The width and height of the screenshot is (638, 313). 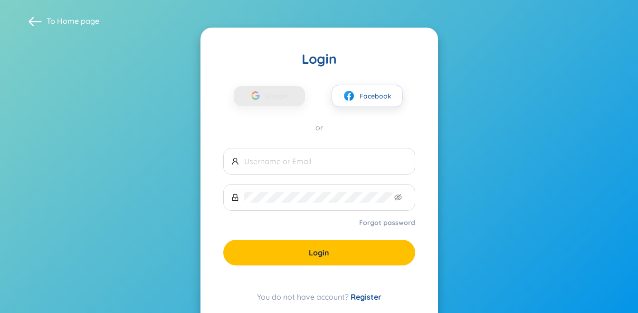 I want to click on span: user, so click(x=235, y=161).